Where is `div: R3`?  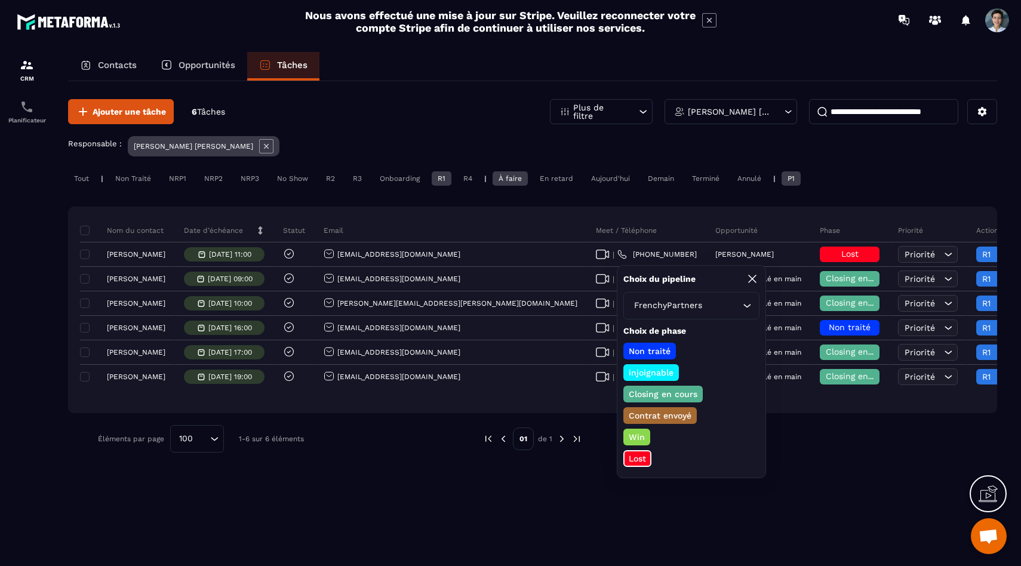
div: R3 is located at coordinates (357, 179).